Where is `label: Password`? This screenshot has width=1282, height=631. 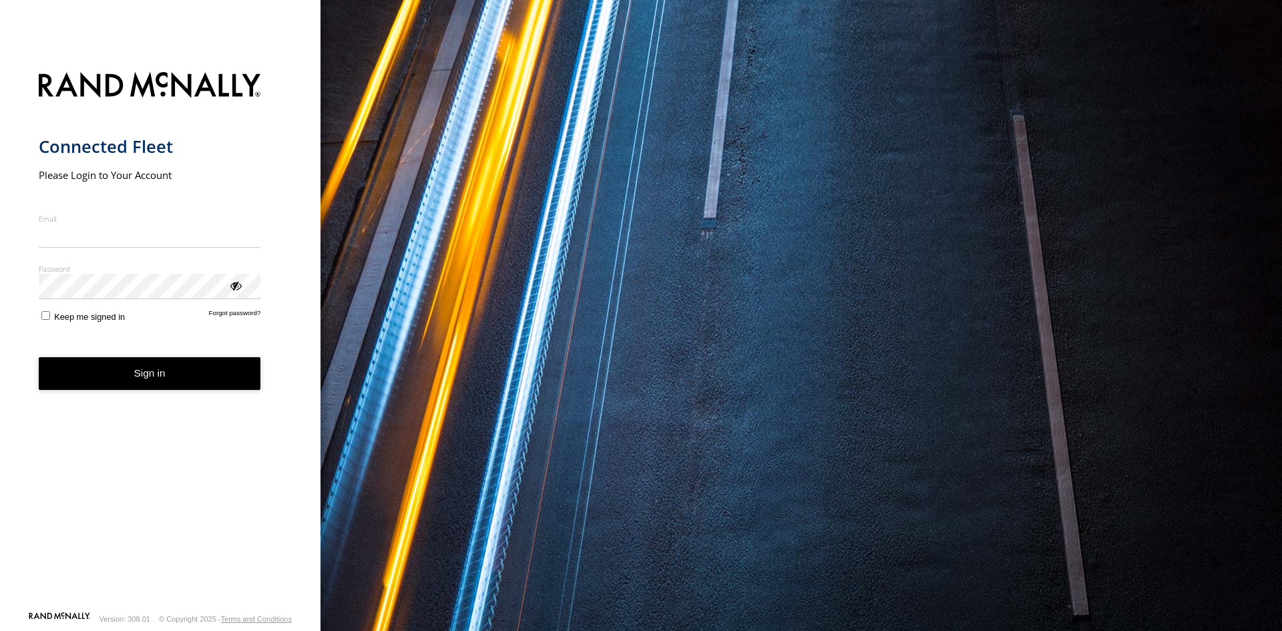 label: Password is located at coordinates (150, 268).